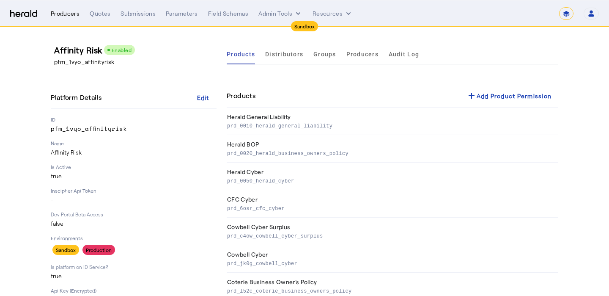 This screenshot has height=296, width=609. Describe the element at coordinates (134, 214) in the screenshot. I see `p: Dev Portal Beta Access` at that location.